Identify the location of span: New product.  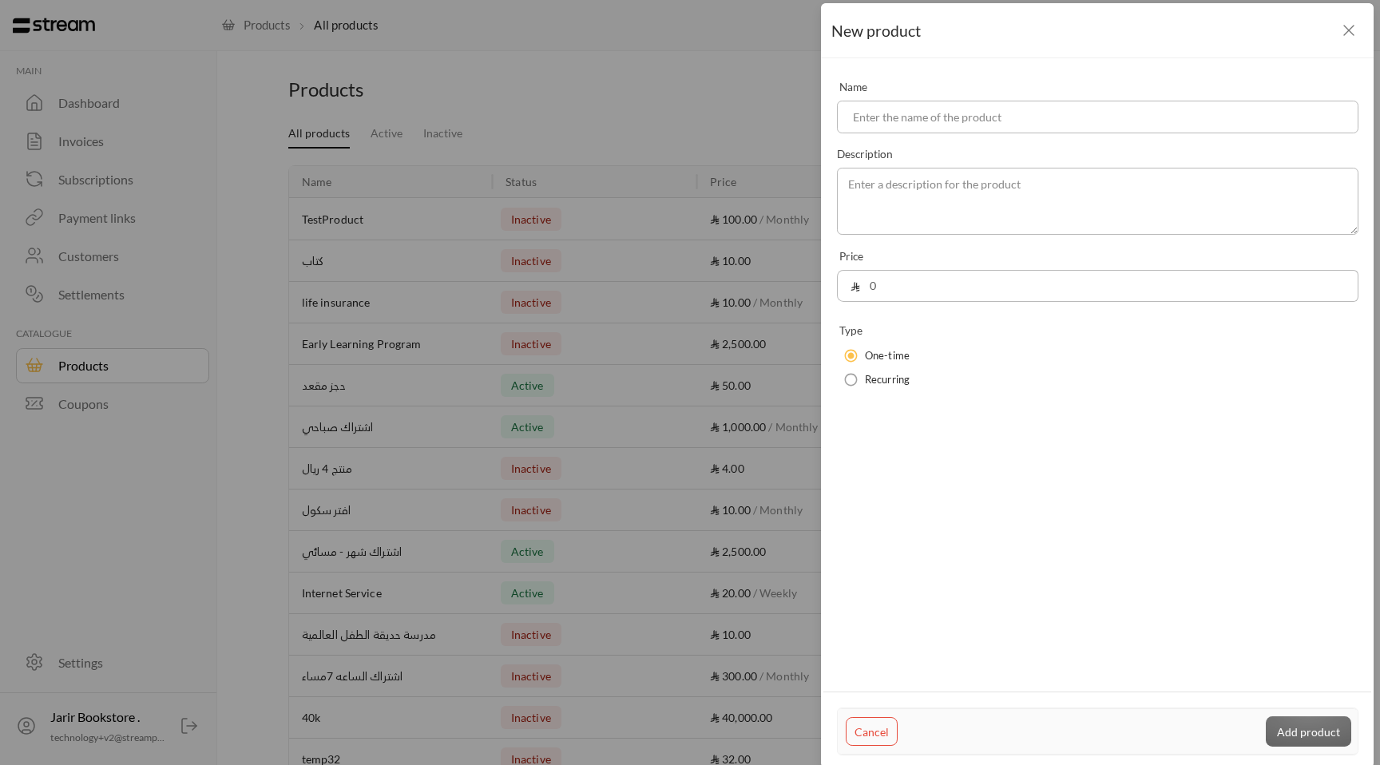
(876, 30).